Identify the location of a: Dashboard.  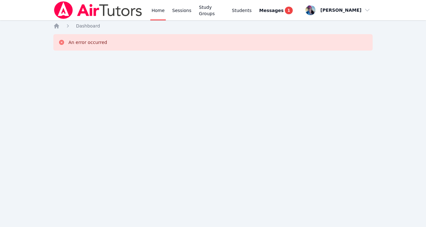
(88, 26).